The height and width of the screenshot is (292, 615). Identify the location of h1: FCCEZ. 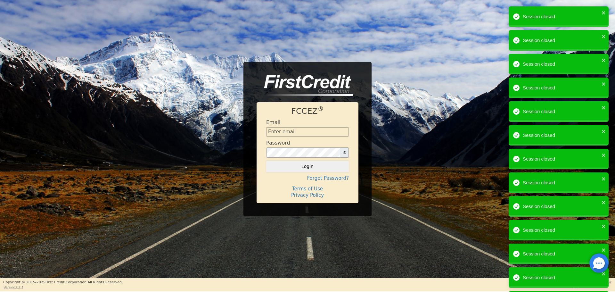
(307, 111).